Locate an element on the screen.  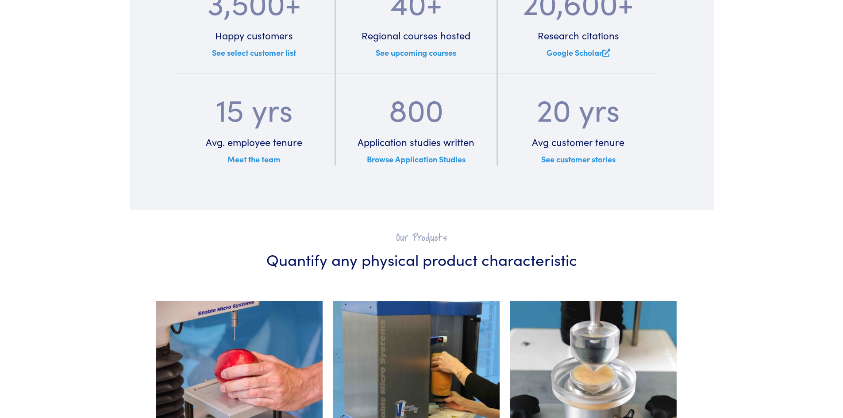
a: See customer stories is located at coordinates (578, 159).